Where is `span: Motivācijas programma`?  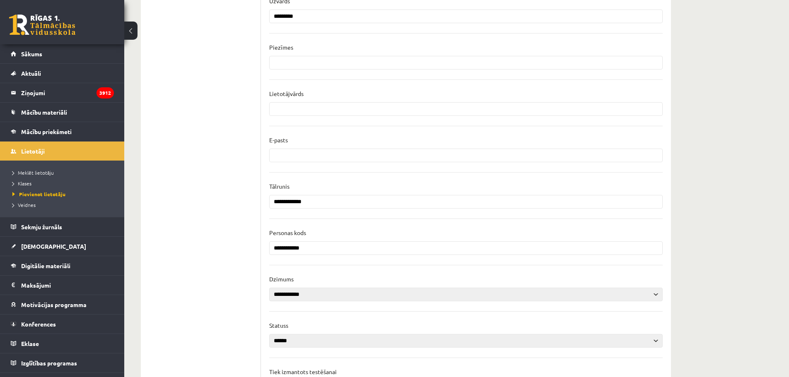
span: Motivācijas programma is located at coordinates (54, 305).